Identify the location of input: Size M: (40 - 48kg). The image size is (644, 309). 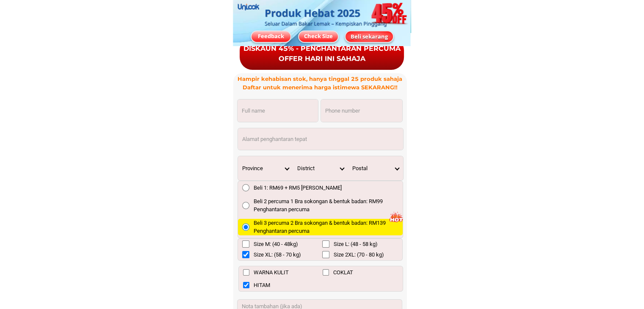
(245, 244).